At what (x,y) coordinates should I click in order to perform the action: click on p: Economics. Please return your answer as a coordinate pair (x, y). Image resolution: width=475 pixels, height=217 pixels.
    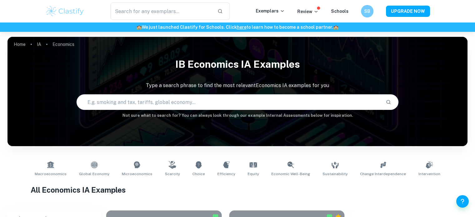
    Looking at the image, I should click on (63, 44).